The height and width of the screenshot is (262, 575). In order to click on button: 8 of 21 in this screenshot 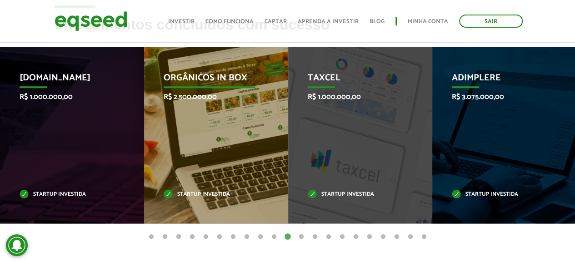, I will do `click(247, 237)`.